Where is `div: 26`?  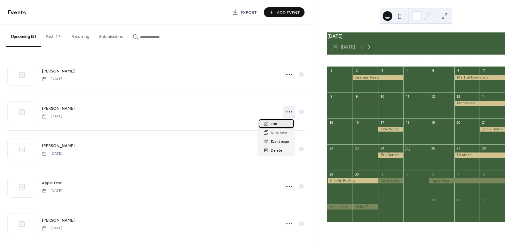
div: 26 is located at coordinates (432, 148).